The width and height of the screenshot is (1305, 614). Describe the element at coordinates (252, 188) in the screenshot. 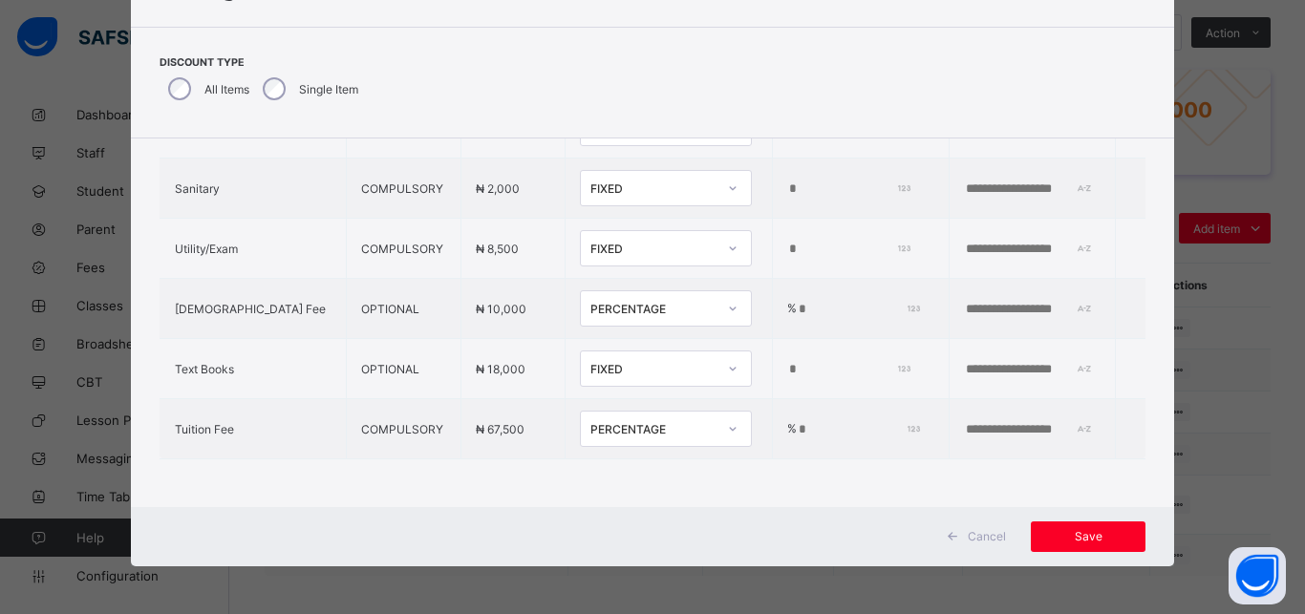

I see `td: Sanitary` at that location.